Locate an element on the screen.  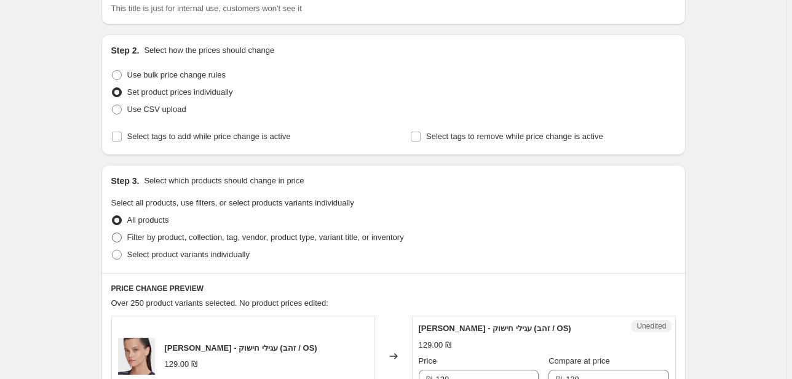
p: Select which products should change in price is located at coordinates (224, 181).